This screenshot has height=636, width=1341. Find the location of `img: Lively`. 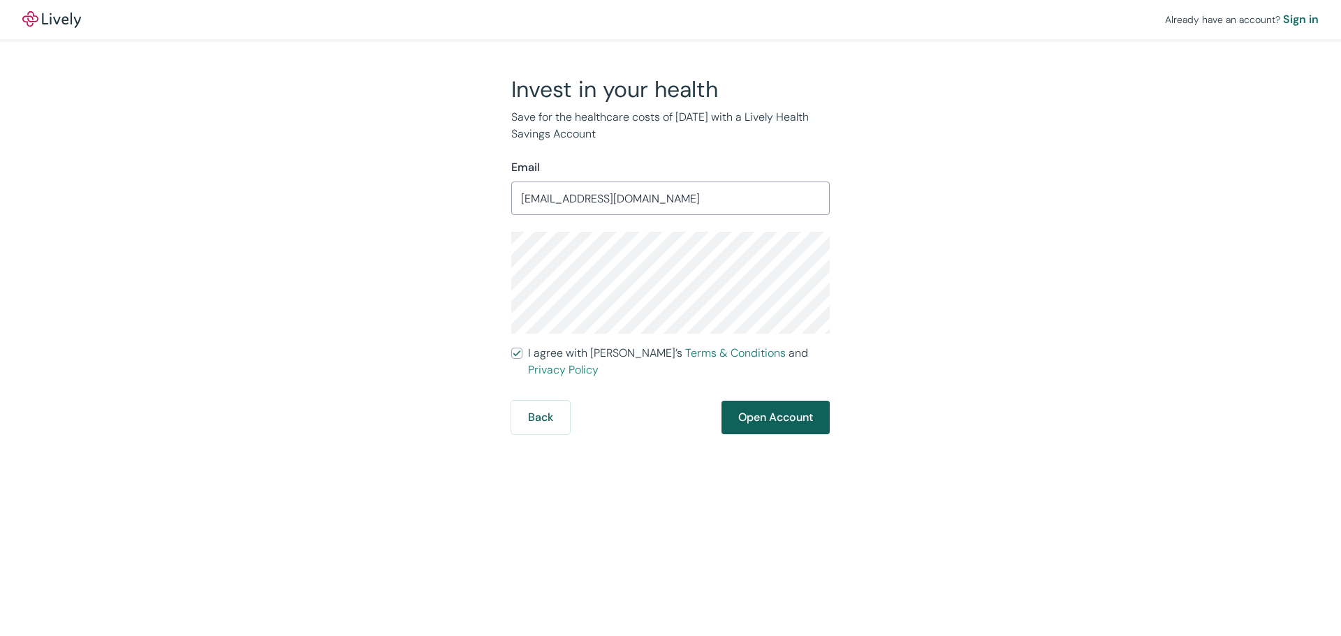

img: Lively is located at coordinates (52, 20).